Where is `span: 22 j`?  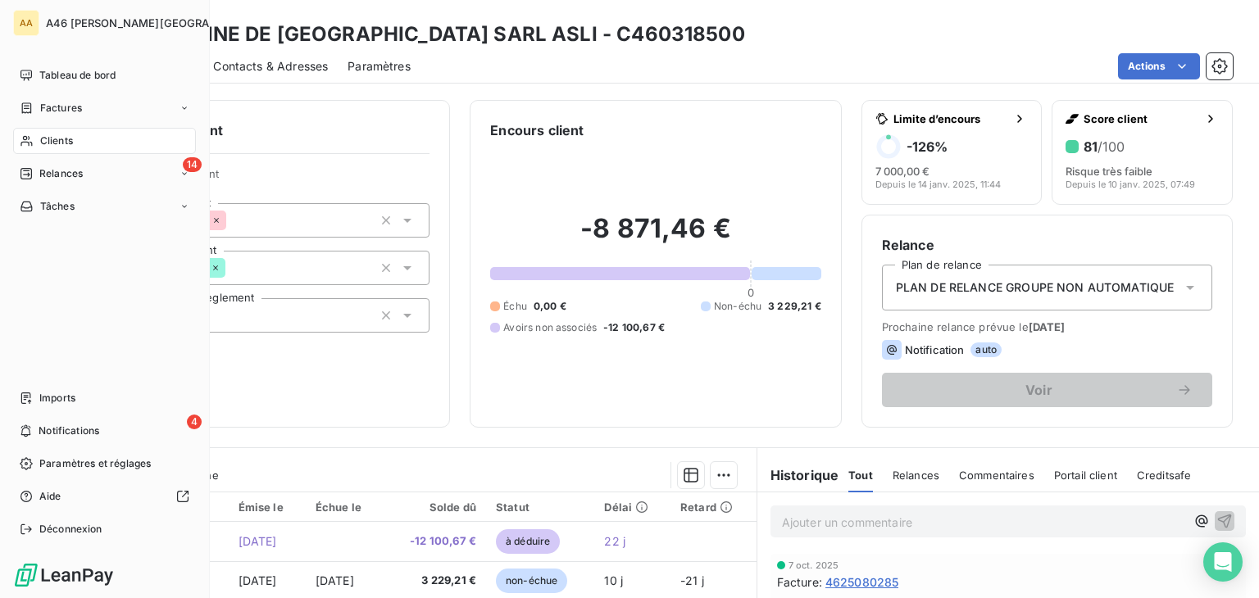 span: 22 j is located at coordinates (615, 541).